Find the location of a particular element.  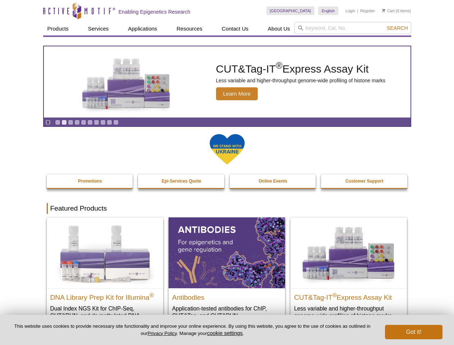

a: Go to slide 10 is located at coordinates (116, 122).